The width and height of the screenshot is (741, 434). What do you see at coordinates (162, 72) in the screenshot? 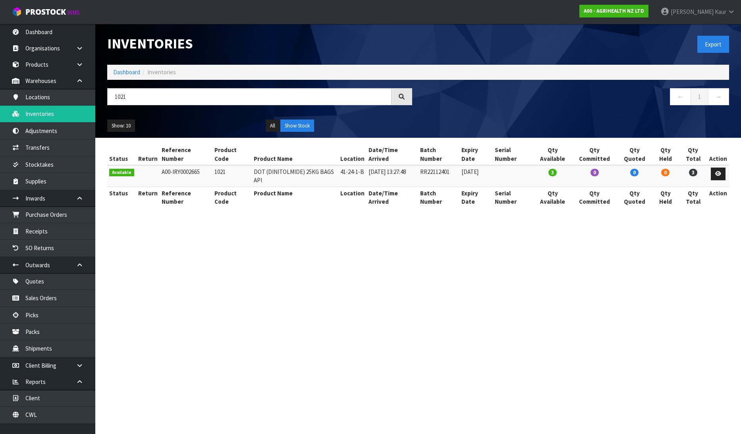
I see `span: Inventories` at bounding box center [162, 72].